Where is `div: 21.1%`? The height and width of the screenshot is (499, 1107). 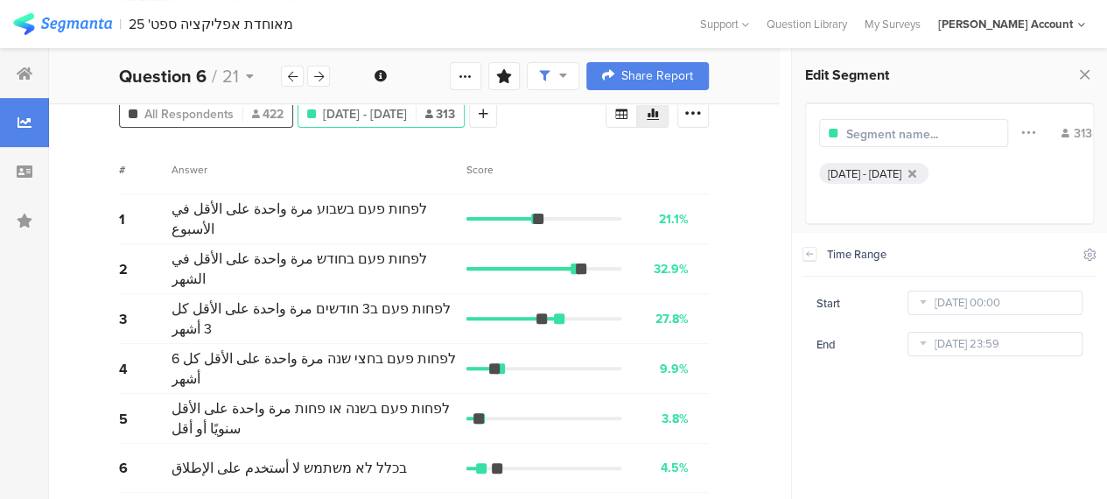 div: 21.1% is located at coordinates (674, 219).